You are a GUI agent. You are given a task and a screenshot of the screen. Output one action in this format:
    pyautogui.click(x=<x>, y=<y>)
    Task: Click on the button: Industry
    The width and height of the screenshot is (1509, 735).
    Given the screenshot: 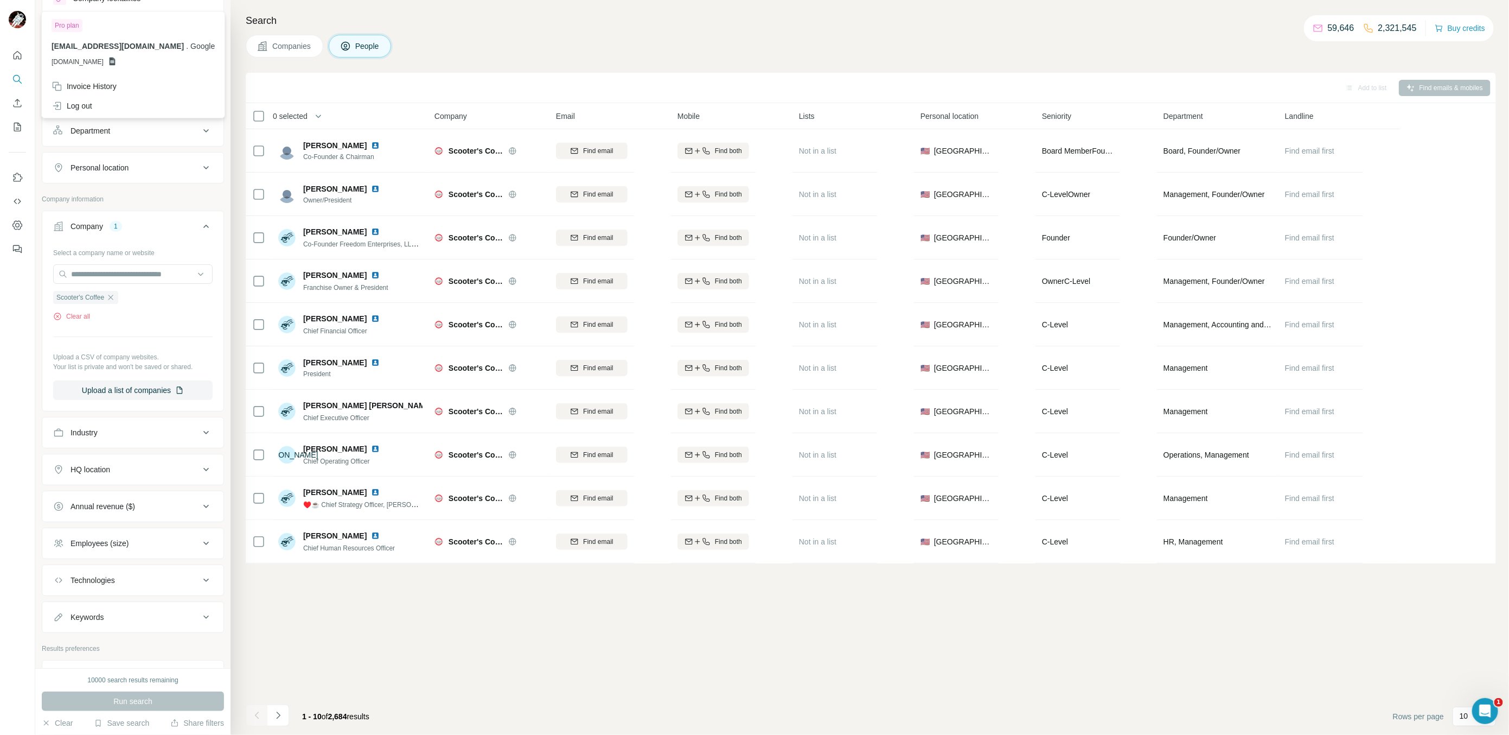 What is the action you would take?
    pyautogui.click(x=133, y=432)
    